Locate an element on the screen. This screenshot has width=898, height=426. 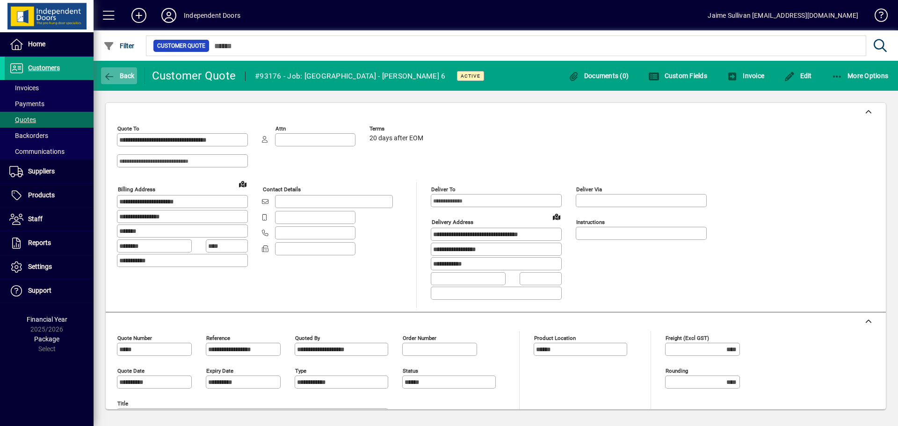
button: Filter is located at coordinates (119, 46).